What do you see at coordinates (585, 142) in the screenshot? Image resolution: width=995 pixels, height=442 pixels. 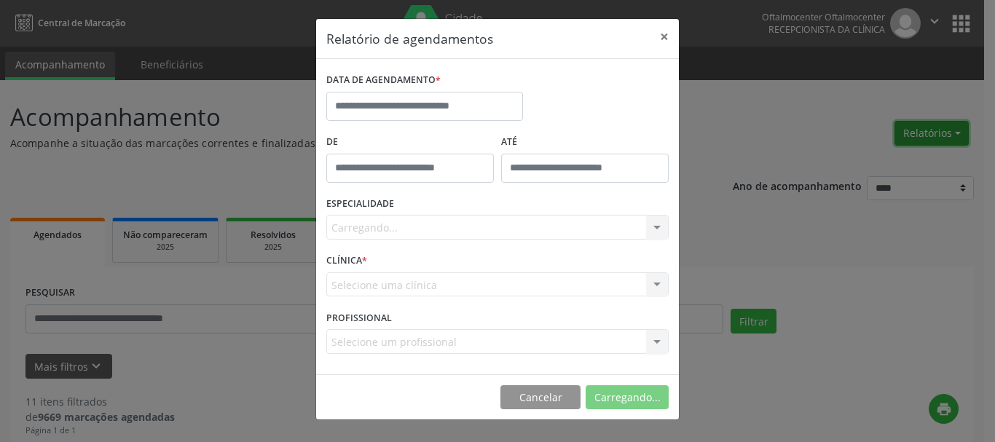 I see `label: ATÉ` at bounding box center [585, 142].